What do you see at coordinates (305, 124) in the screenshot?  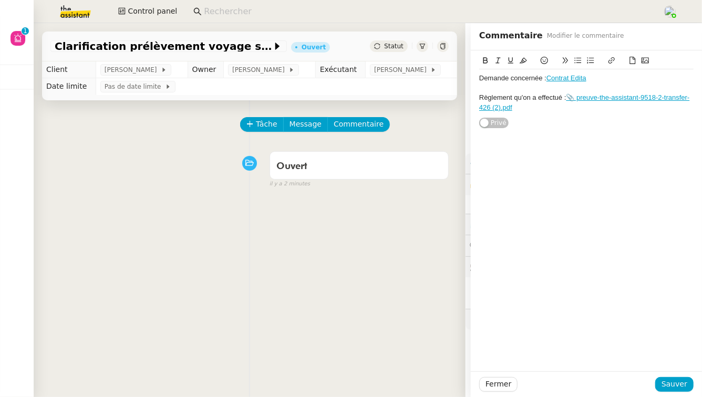 I see `span: Message` at bounding box center [305, 124].